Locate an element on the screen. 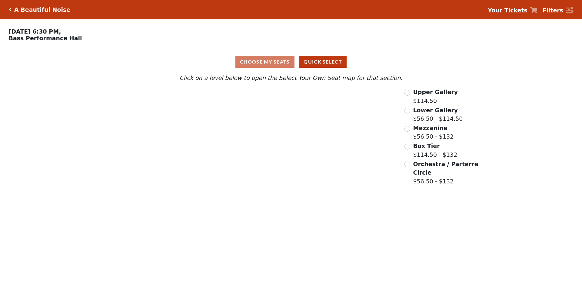  label: $56.50 - $114.50 is located at coordinates (438, 115).